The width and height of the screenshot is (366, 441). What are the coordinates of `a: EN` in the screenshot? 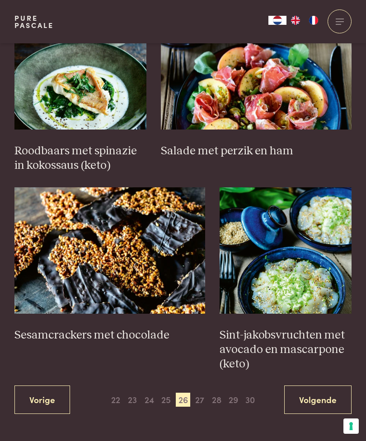 It's located at (295, 20).